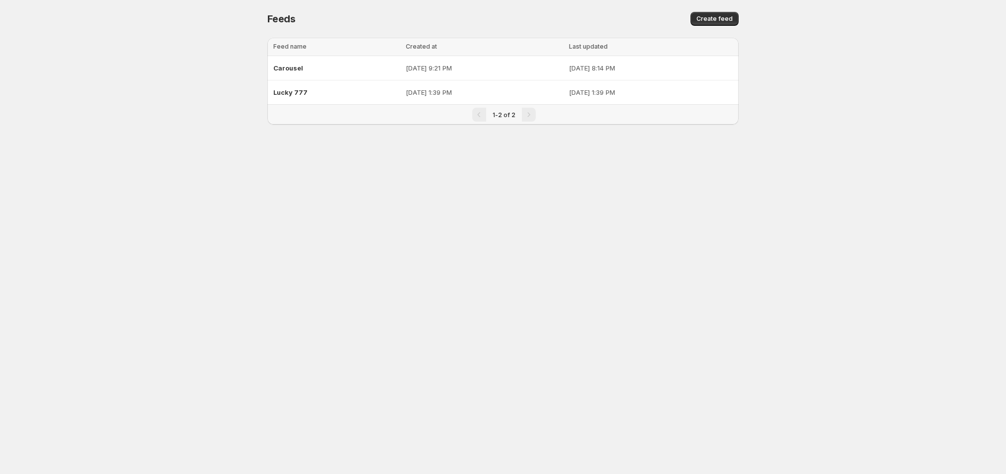 The height and width of the screenshot is (474, 1006). Describe the element at coordinates (288, 68) in the screenshot. I see `span: Carousel` at that location.